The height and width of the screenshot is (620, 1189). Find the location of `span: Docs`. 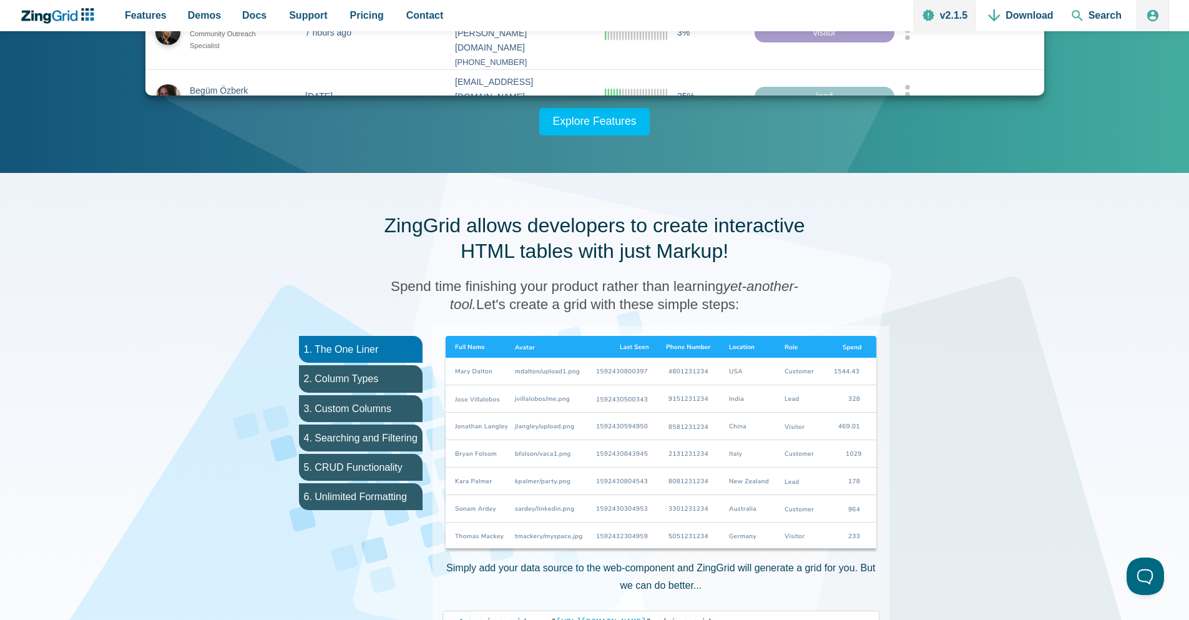

span: Docs is located at coordinates (254, 15).